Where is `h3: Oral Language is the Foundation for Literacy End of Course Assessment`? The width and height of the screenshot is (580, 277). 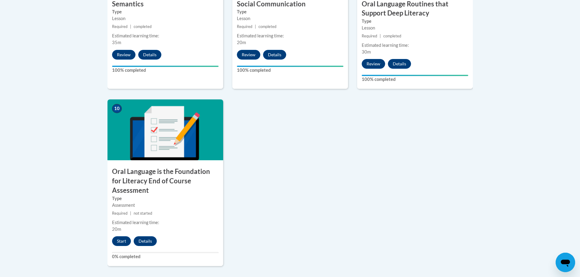 h3: Oral Language is the Foundation for Literacy End of Course Assessment is located at coordinates (165, 181).